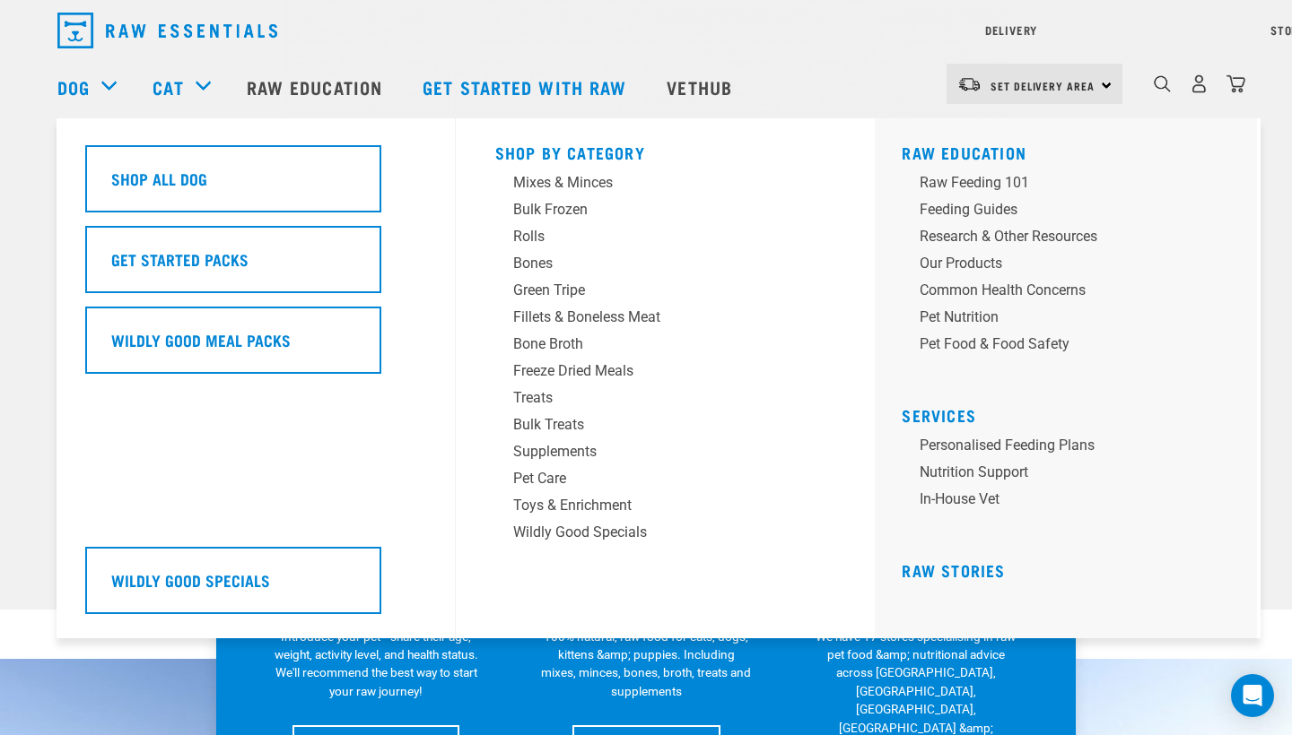 The image size is (1292, 735). What do you see at coordinates (653, 237) in the screenshot?
I see `div: Rolls` at bounding box center [653, 237].